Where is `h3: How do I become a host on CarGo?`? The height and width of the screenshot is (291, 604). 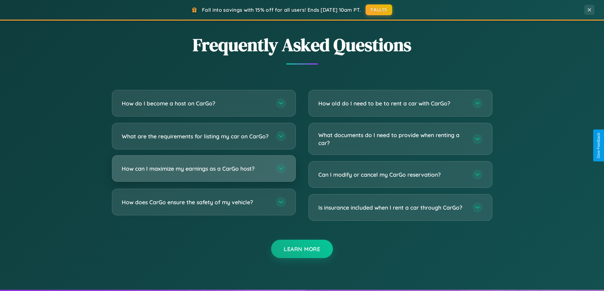 h3: How do I become a host on CarGo? is located at coordinates (196, 103).